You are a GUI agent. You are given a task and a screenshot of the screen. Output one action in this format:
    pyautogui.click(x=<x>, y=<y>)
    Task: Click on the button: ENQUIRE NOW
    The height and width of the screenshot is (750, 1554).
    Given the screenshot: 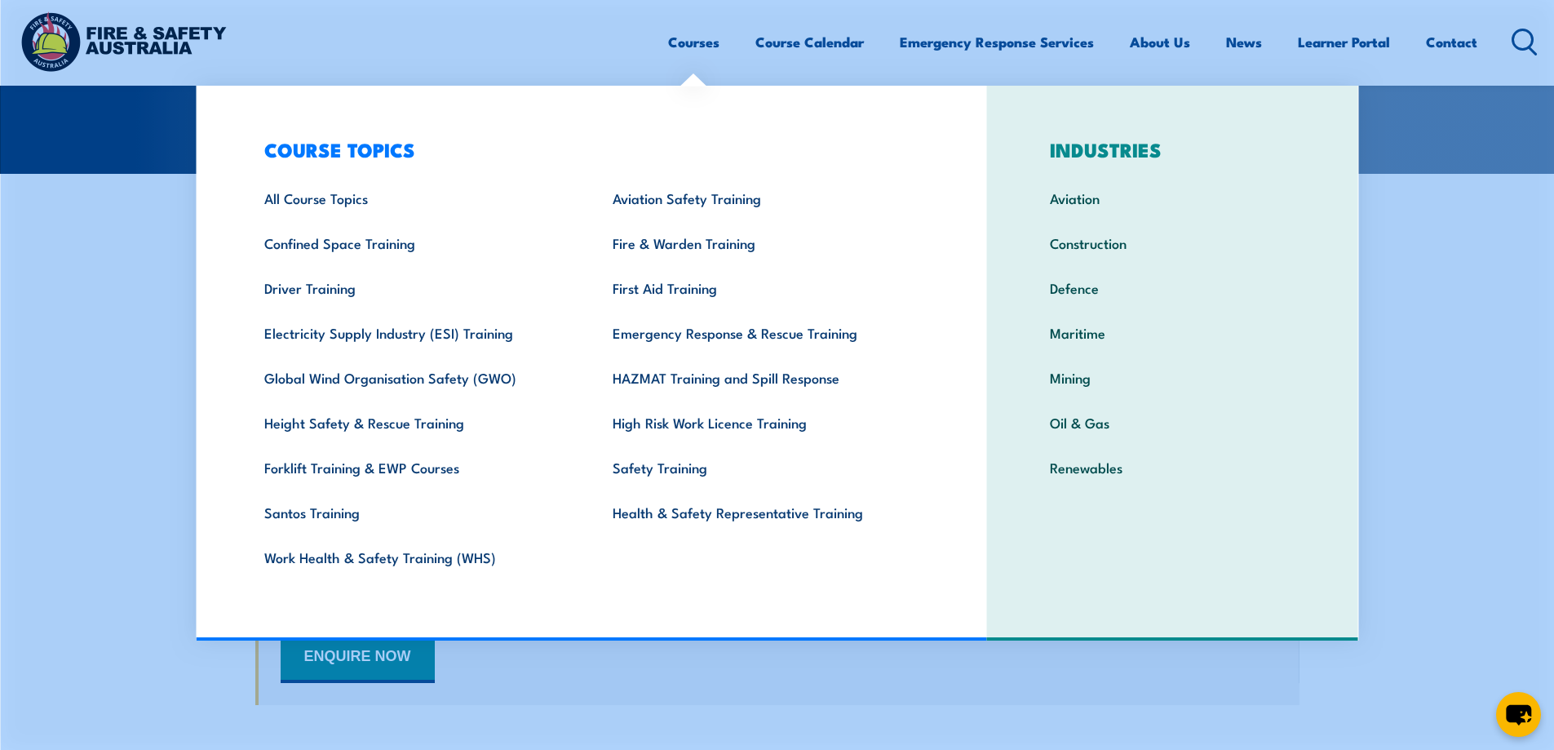 What is the action you would take?
    pyautogui.click(x=357, y=658)
    